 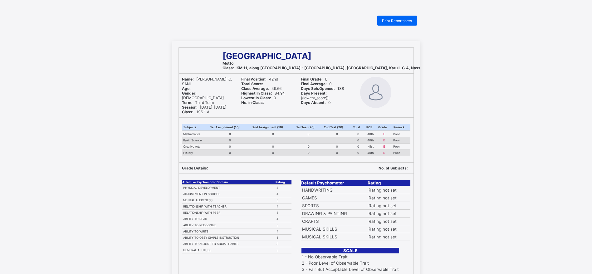 I want to click on span: 42nd, so click(x=260, y=79).